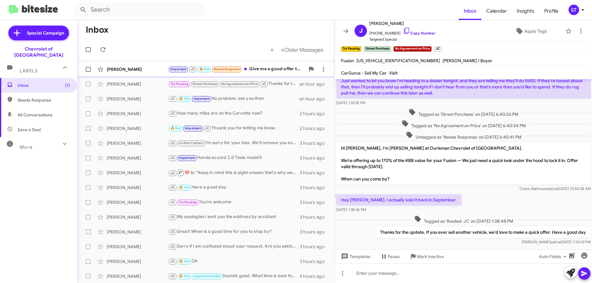  I want to click on span: Targeted Special, so click(402, 39).